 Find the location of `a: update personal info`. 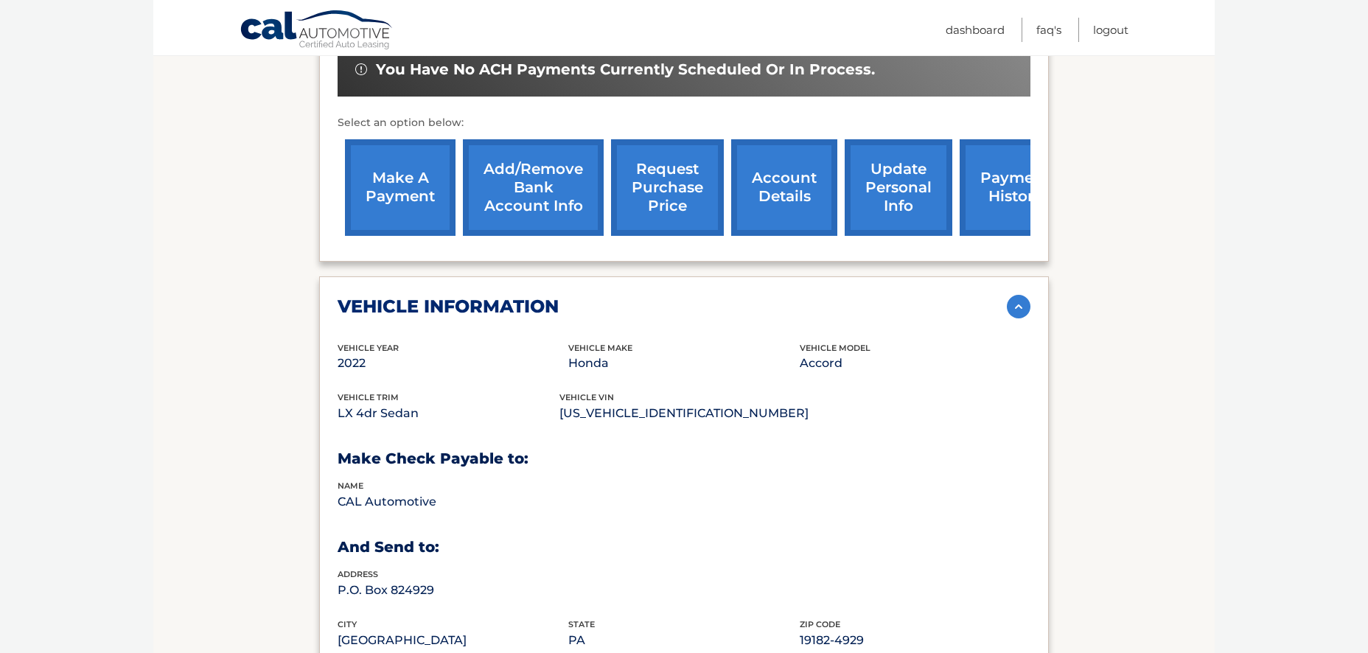

a: update personal info is located at coordinates (899, 187).